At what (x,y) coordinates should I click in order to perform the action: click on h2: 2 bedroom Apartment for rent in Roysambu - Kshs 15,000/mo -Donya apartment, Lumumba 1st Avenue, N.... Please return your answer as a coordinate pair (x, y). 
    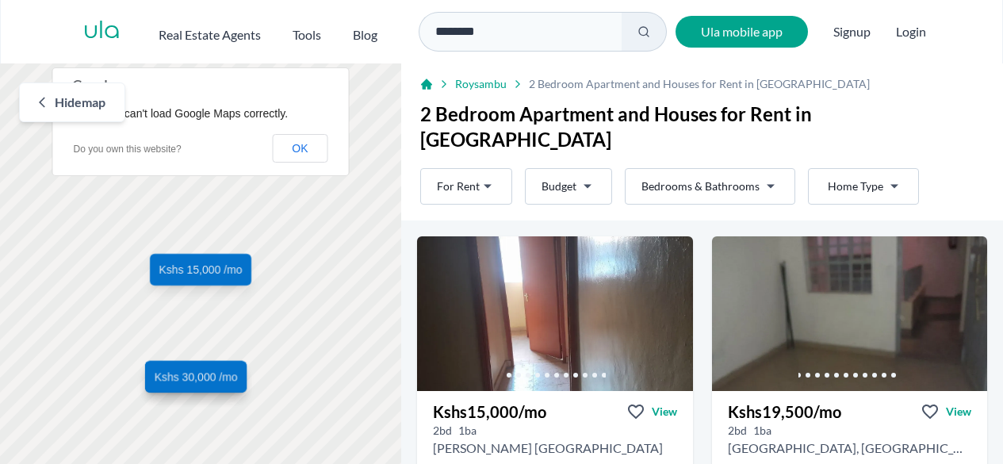
    Looking at the image, I should click on (548, 448).